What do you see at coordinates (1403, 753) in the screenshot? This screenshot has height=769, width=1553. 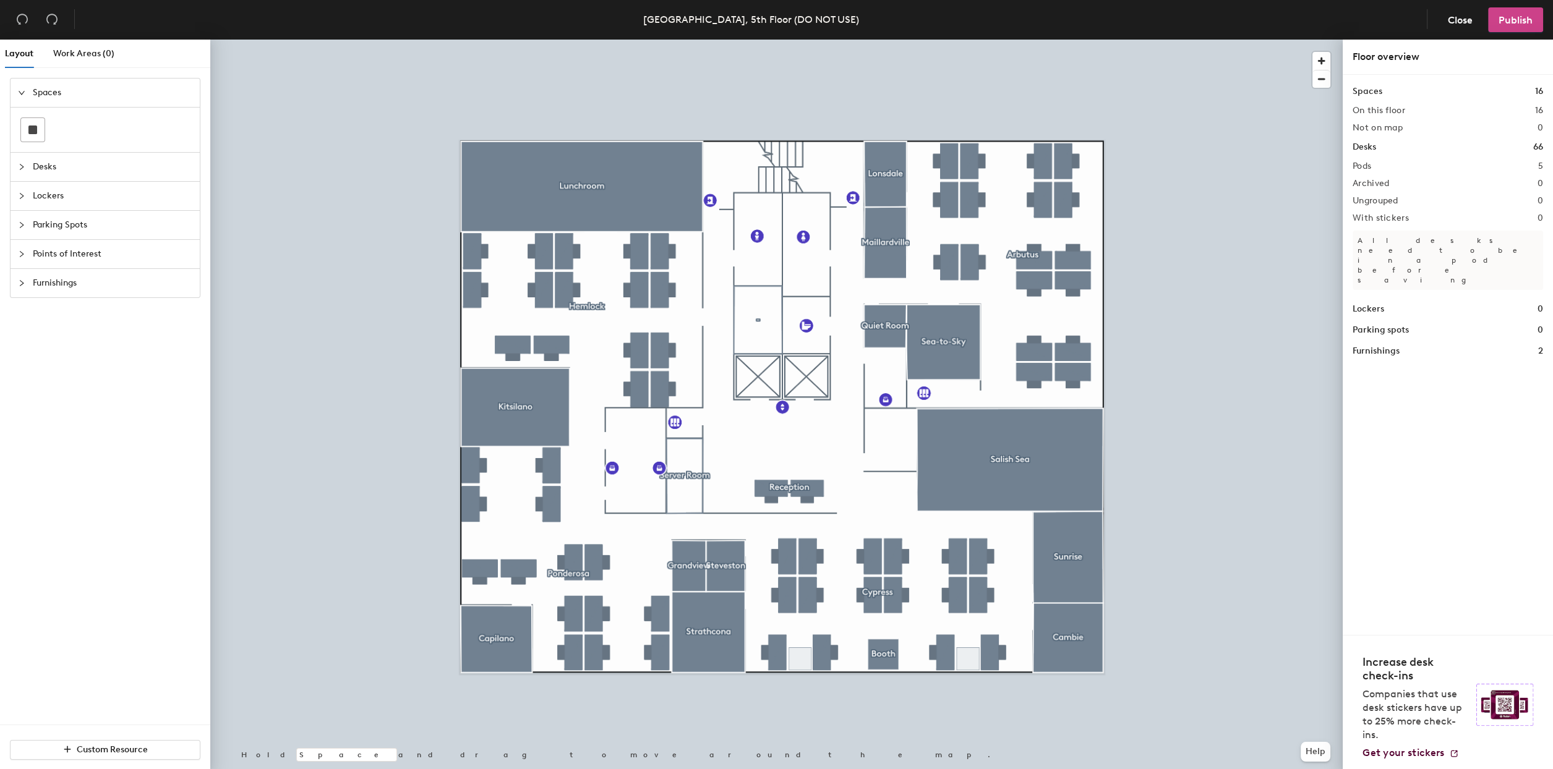 I see `span: Get your stickers` at bounding box center [1403, 753].